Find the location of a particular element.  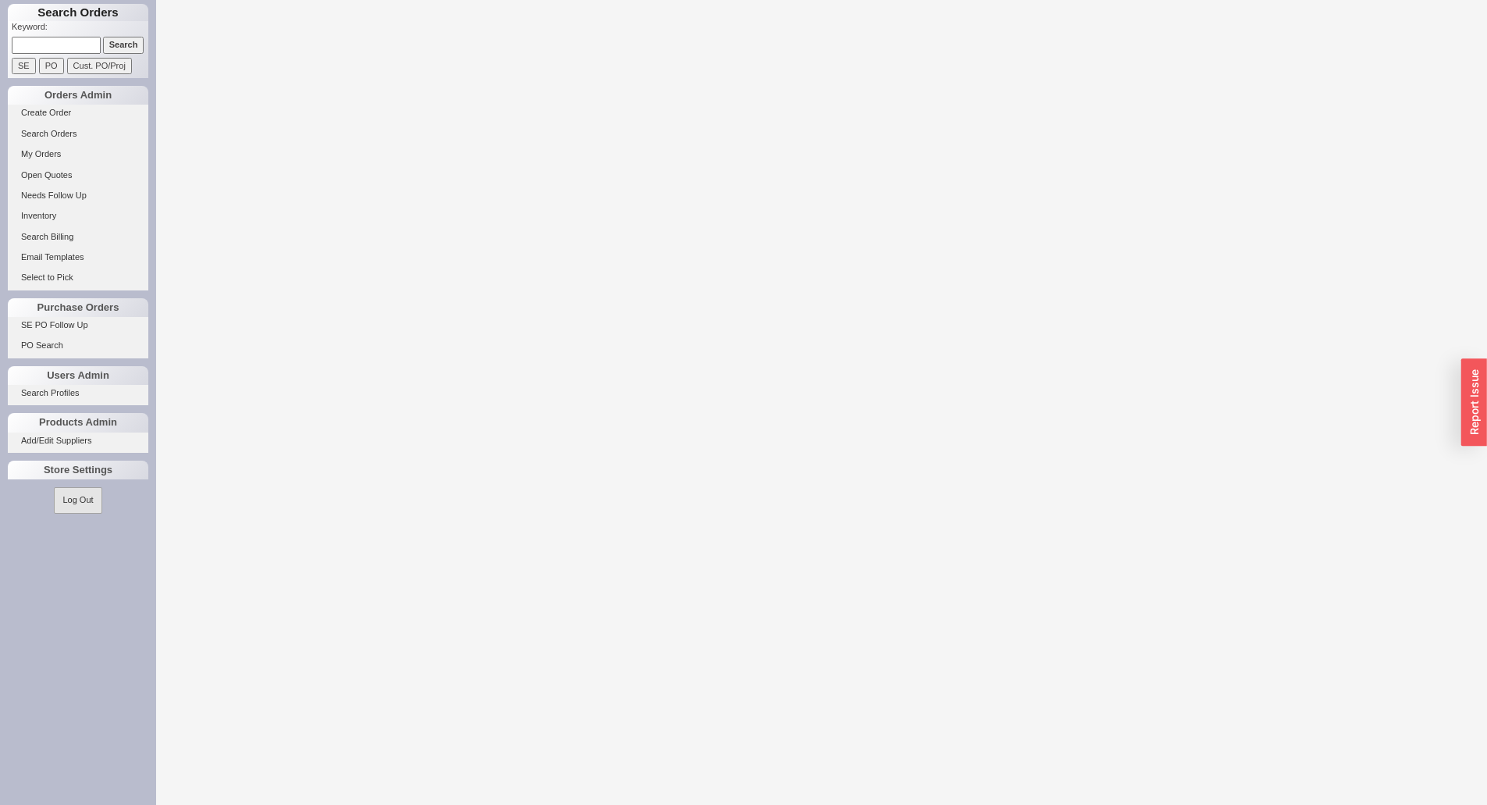

a: PO Search is located at coordinates (78, 345).